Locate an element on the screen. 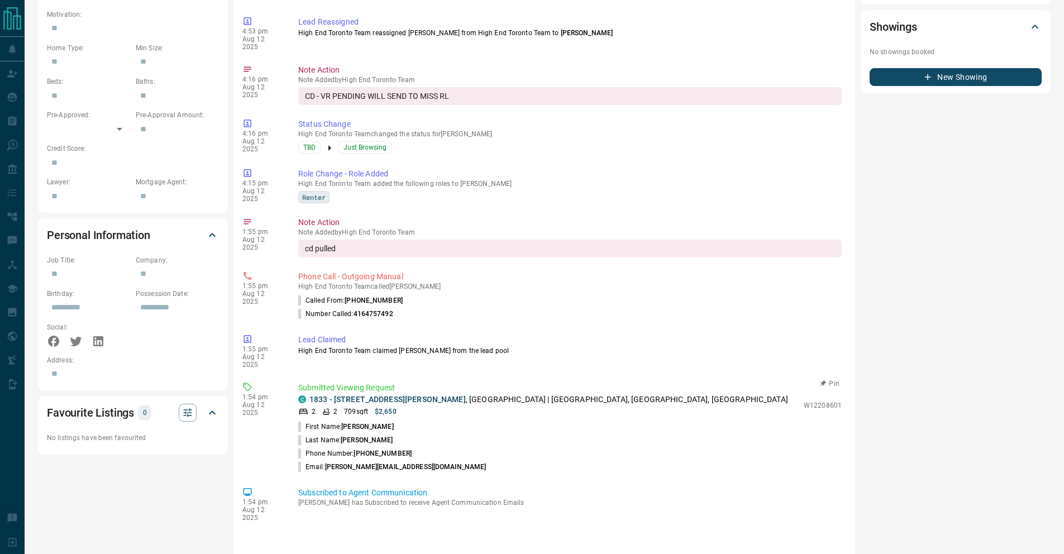 This screenshot has width=1064, height=554. p: 4:15 pm is located at coordinates (262, 183).